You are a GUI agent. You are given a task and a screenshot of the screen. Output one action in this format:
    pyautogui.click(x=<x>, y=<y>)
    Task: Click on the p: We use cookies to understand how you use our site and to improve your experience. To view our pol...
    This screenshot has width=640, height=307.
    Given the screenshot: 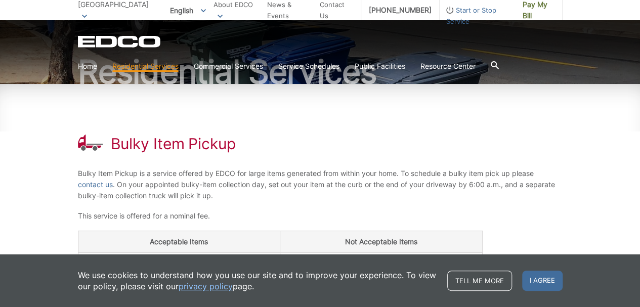 What is the action you would take?
    pyautogui.click(x=258, y=281)
    